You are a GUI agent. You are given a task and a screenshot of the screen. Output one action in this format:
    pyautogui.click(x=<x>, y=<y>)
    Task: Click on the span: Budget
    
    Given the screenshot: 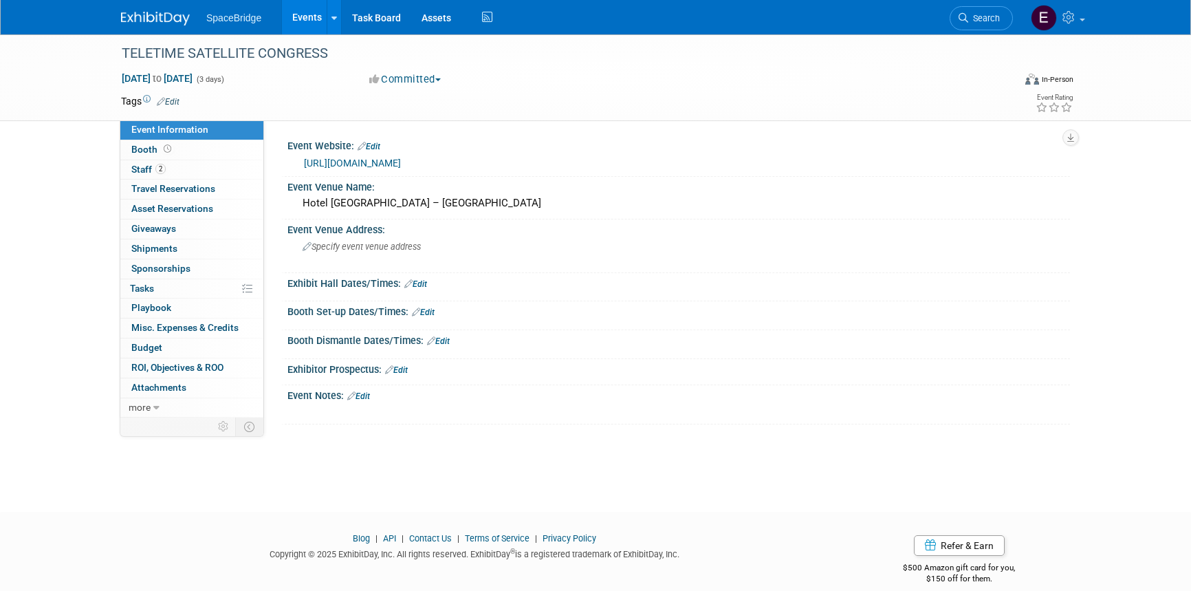 What is the action you would take?
    pyautogui.click(x=146, y=347)
    